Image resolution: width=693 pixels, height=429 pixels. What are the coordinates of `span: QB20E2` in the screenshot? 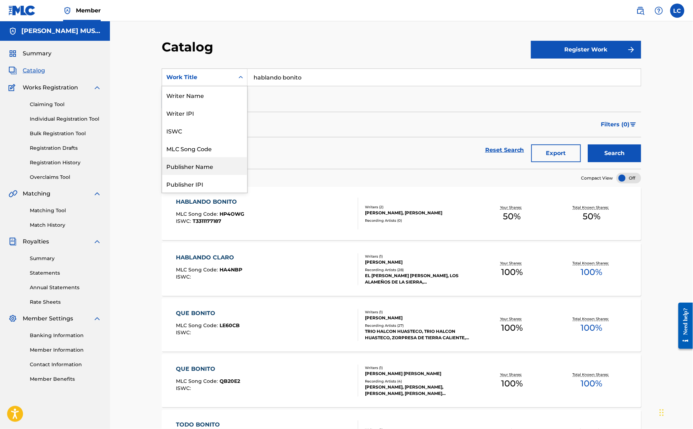 It's located at (230, 381).